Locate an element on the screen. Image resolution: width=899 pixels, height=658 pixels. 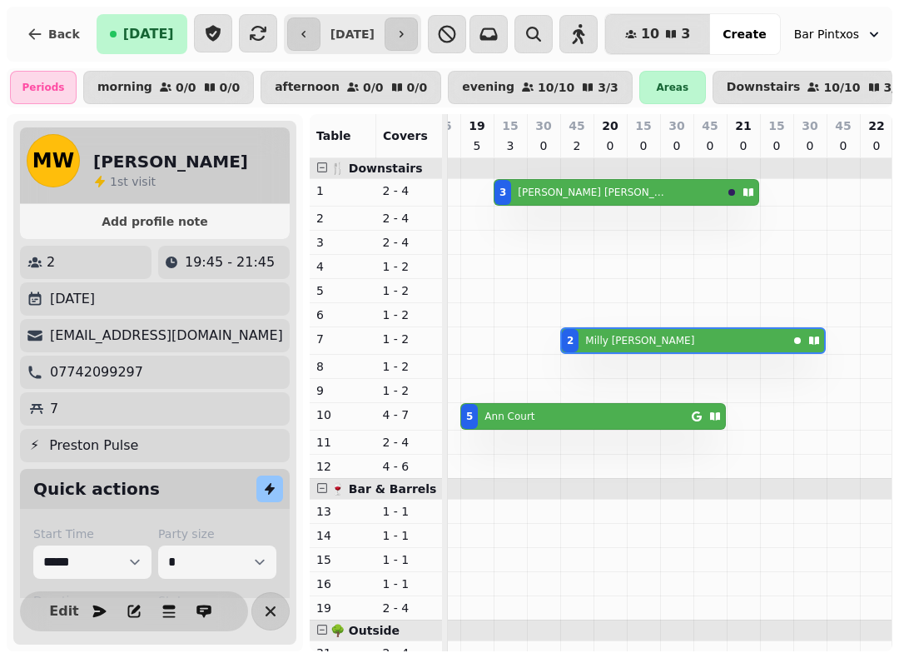
p: 07742099297 is located at coordinates (97, 372).